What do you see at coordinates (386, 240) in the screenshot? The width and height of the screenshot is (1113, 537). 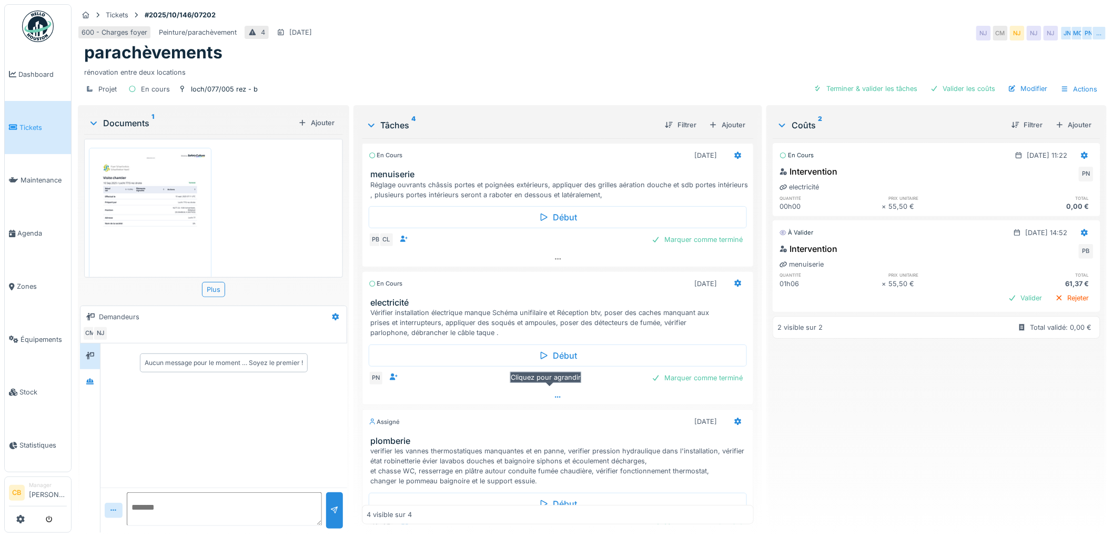 I see `div: CL` at bounding box center [386, 240].